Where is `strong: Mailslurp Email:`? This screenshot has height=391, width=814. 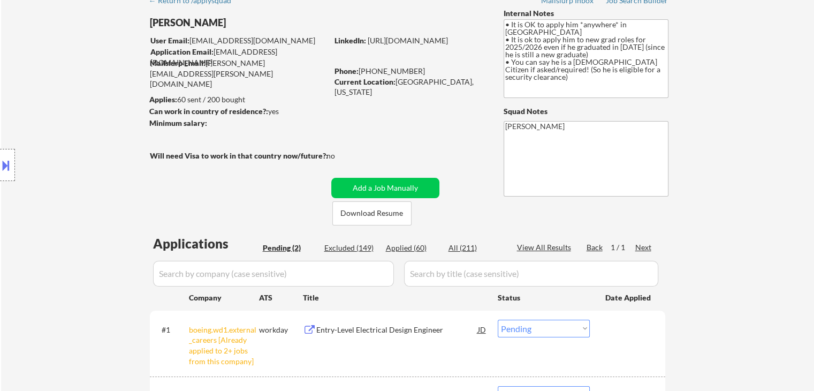
strong: Mailslurp Email: is located at coordinates (178, 63).